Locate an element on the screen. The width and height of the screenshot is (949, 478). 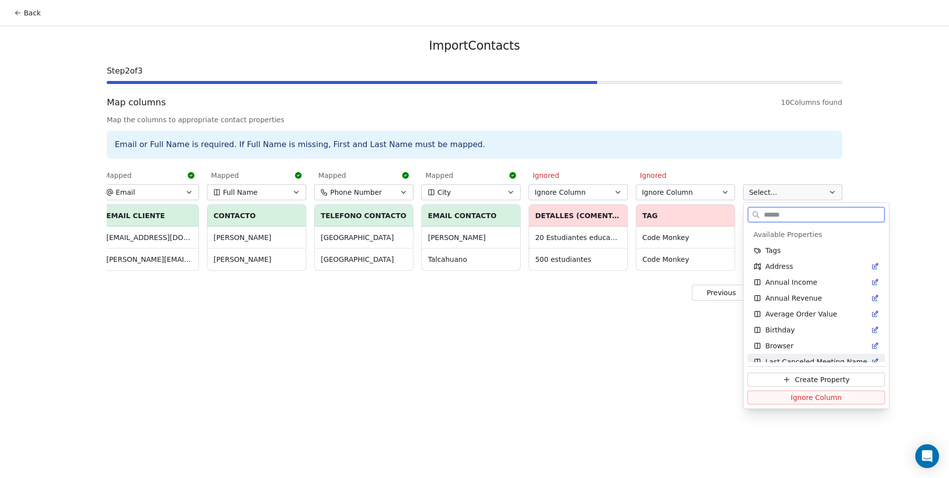
span: Annual Income is located at coordinates (791, 282).